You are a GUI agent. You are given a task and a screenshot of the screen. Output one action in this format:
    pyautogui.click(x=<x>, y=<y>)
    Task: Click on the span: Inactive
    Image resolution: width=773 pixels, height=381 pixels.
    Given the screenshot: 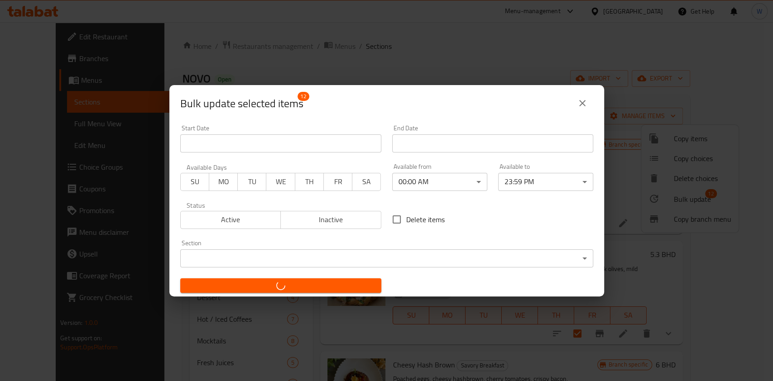 What is the action you would take?
    pyautogui.click(x=331, y=220)
    